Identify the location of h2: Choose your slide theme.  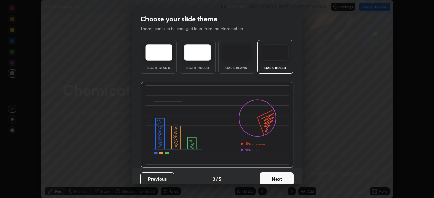
(179, 19).